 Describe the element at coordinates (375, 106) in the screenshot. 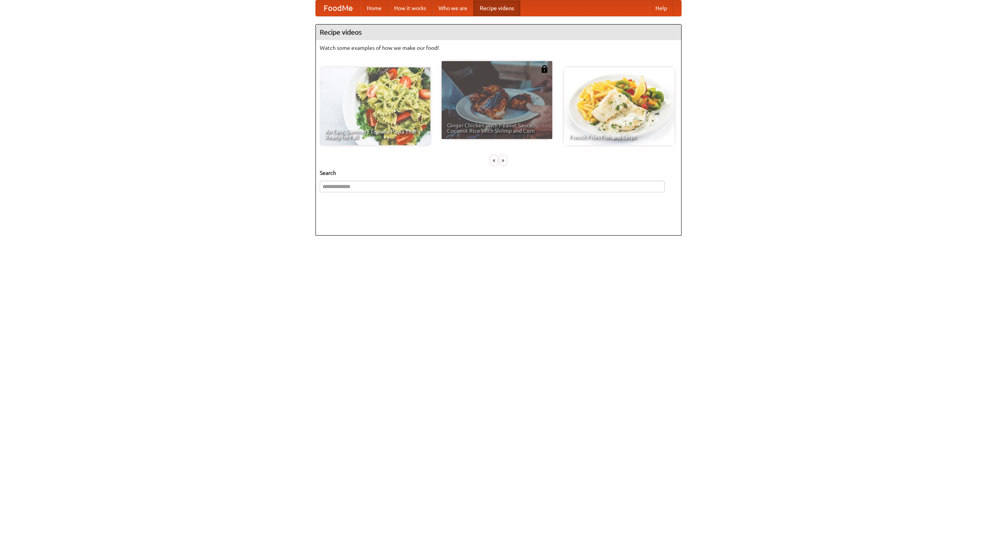

I see `a: An Easy, Summery Tomato Pasta That's Ready for Fall` at that location.